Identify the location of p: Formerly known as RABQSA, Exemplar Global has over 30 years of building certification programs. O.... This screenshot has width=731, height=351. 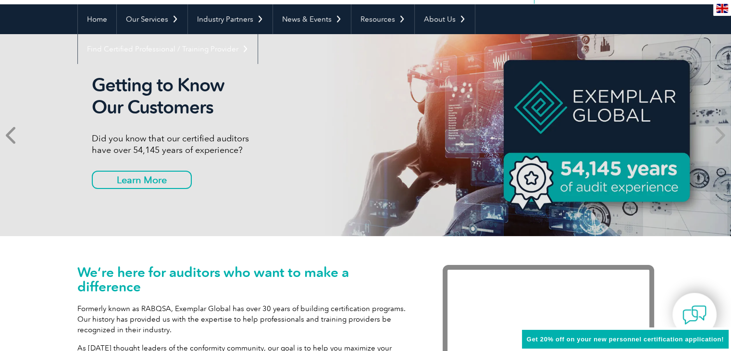
(246, 319).